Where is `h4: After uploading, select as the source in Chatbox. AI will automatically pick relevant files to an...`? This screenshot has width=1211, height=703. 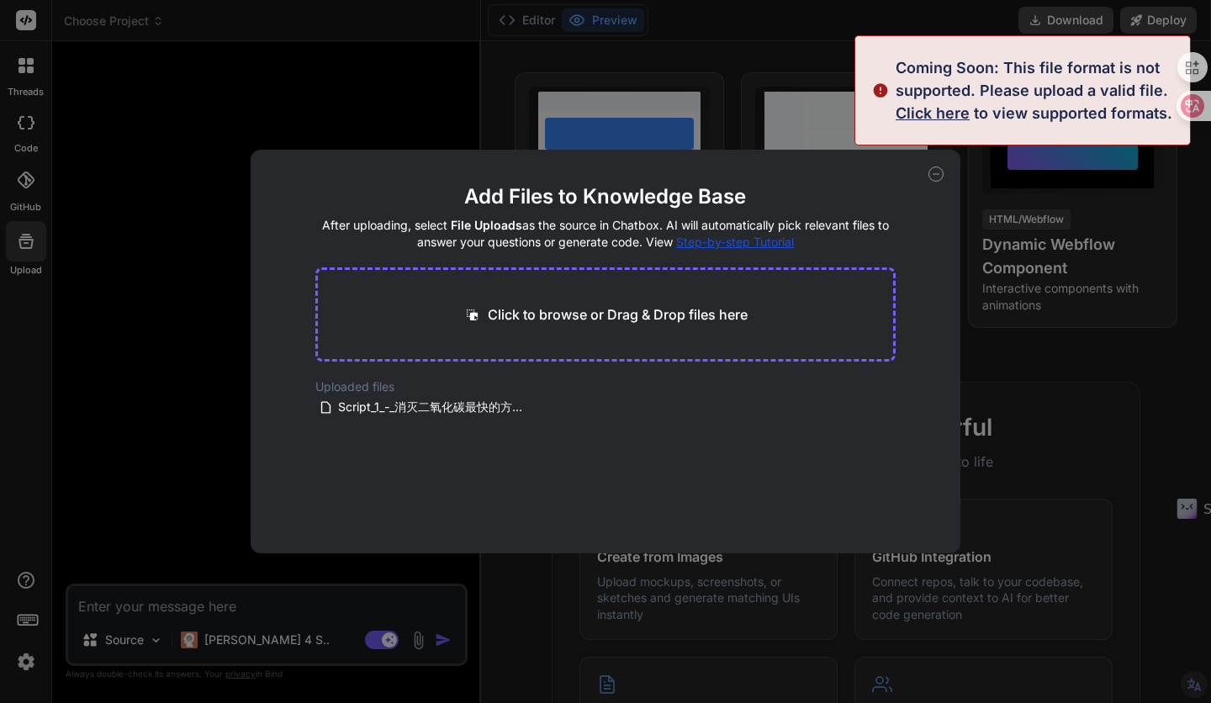 h4: After uploading, select as the source in Chatbox. AI will automatically pick relevant files to an... is located at coordinates (606, 234).